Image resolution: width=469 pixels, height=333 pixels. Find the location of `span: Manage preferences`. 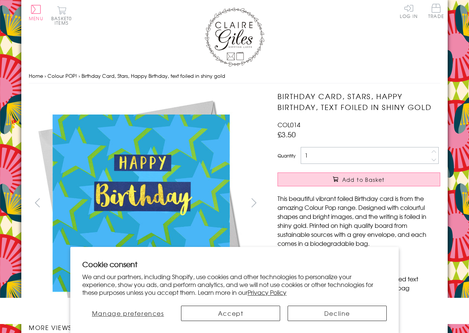

span: Manage preferences is located at coordinates (128, 313).